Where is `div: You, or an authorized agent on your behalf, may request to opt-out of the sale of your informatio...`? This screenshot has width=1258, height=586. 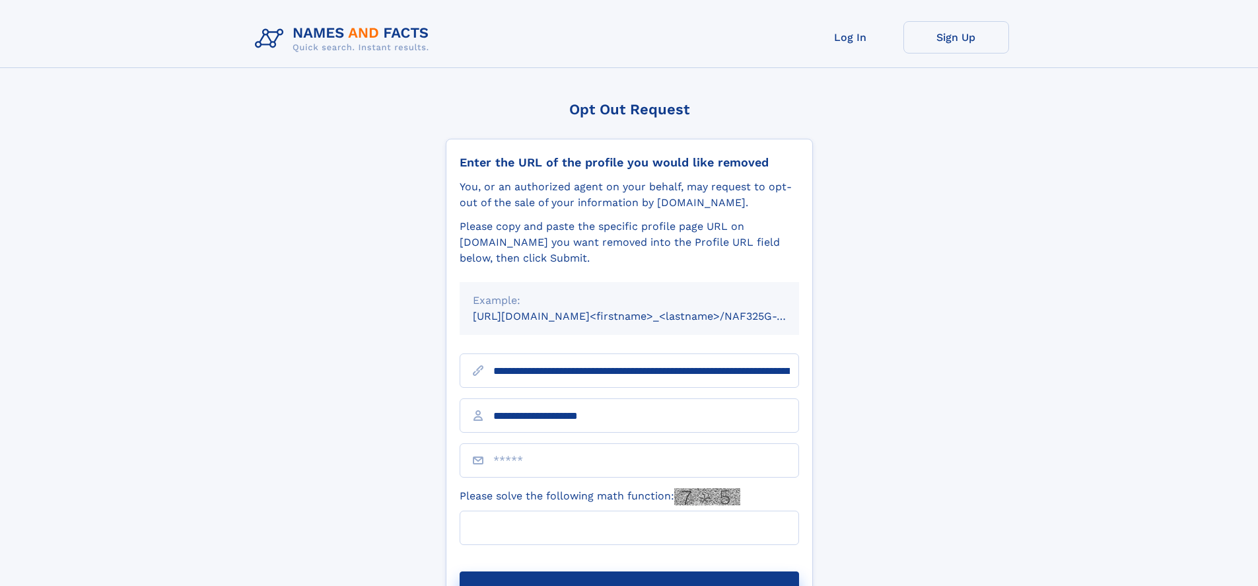
div: You, or an authorized agent on your behalf, may request to opt-out of the sale of your informatio... is located at coordinates (629, 195).